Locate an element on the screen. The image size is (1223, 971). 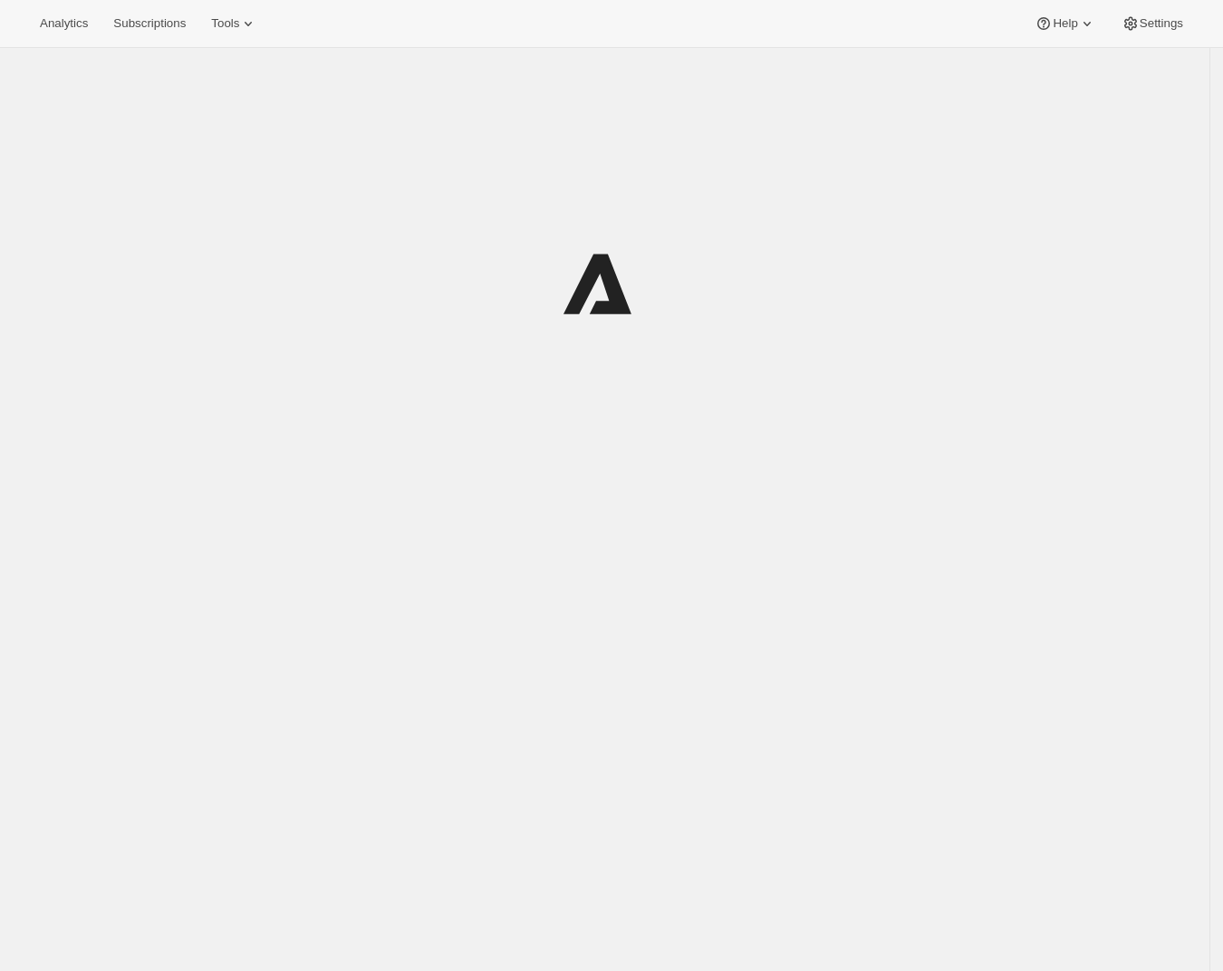
button: Settings is located at coordinates (1153, 24).